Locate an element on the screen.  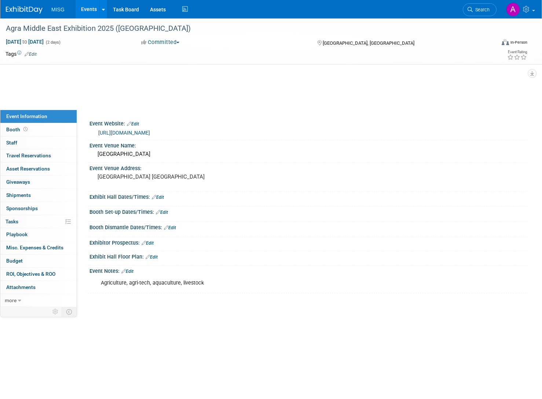
span: Shipments is located at coordinates (18, 195).